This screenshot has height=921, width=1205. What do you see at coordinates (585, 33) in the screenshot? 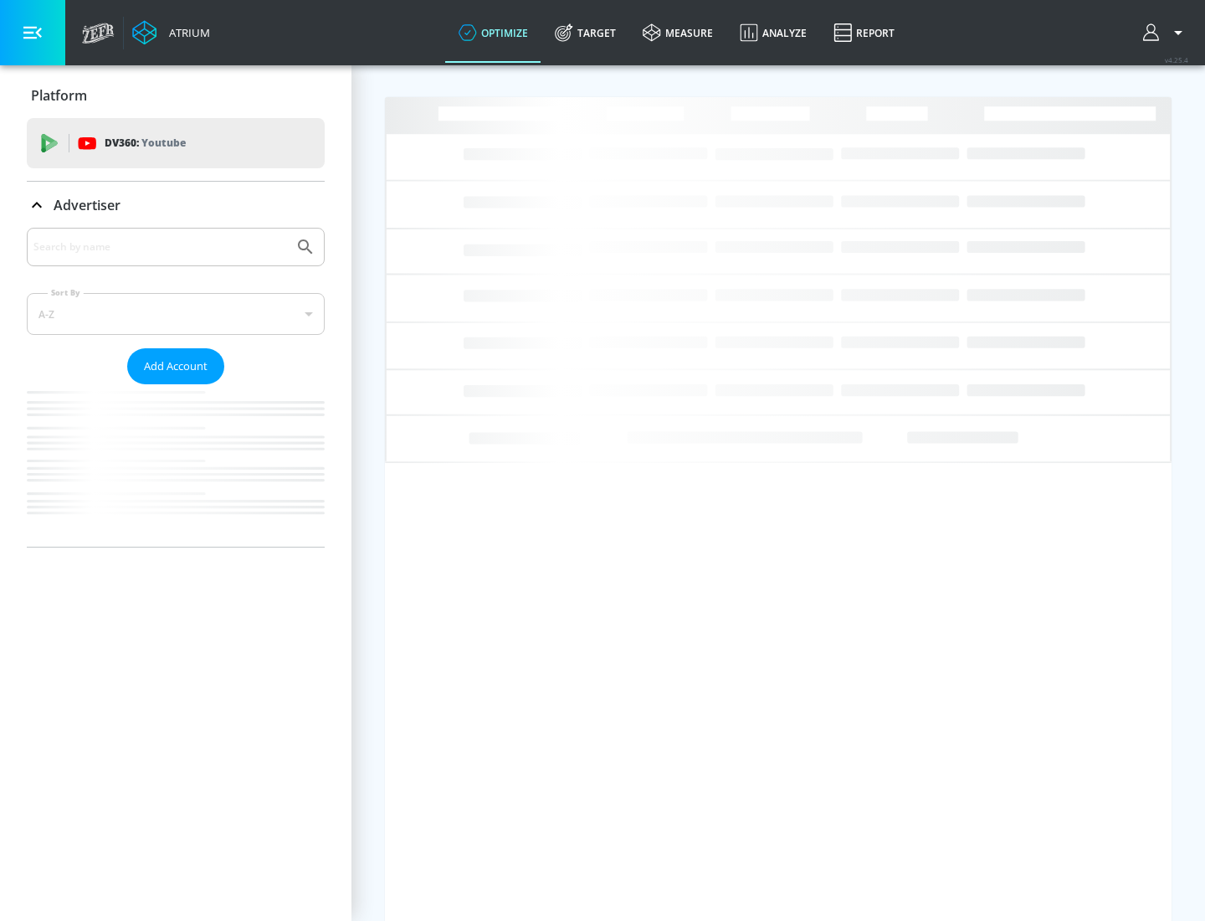
I see `a: Target` at bounding box center [585, 33].